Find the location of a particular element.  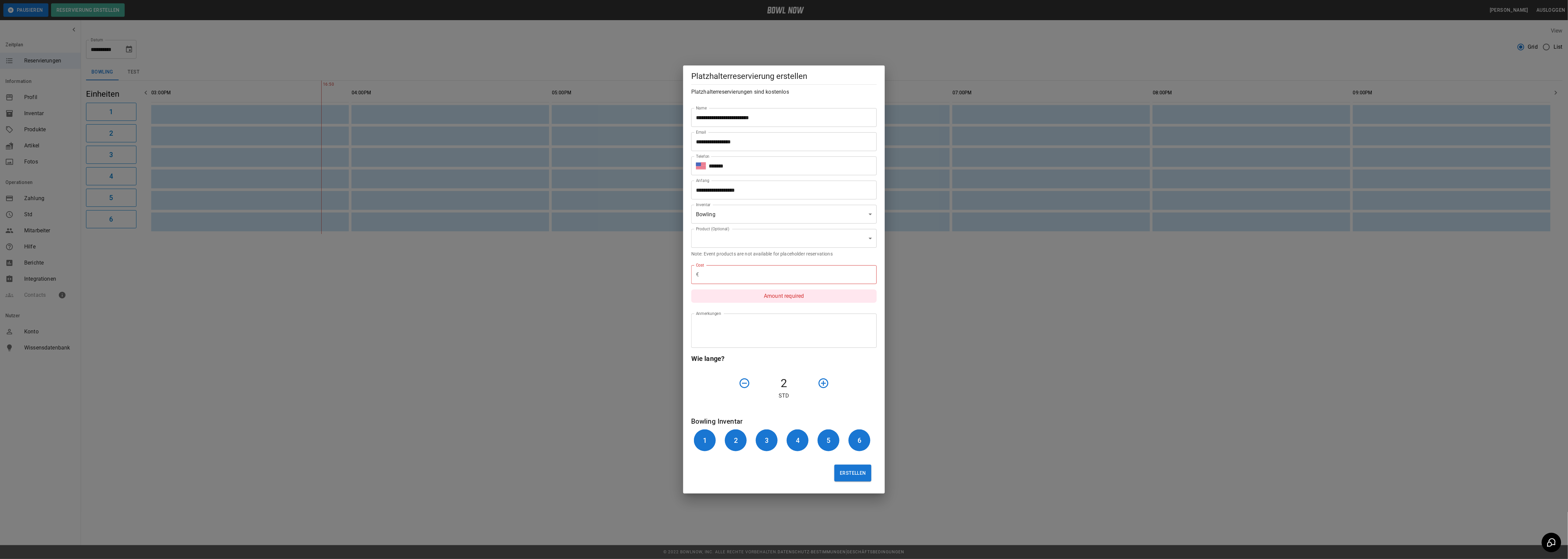

button: Erstellen is located at coordinates (853, 473).